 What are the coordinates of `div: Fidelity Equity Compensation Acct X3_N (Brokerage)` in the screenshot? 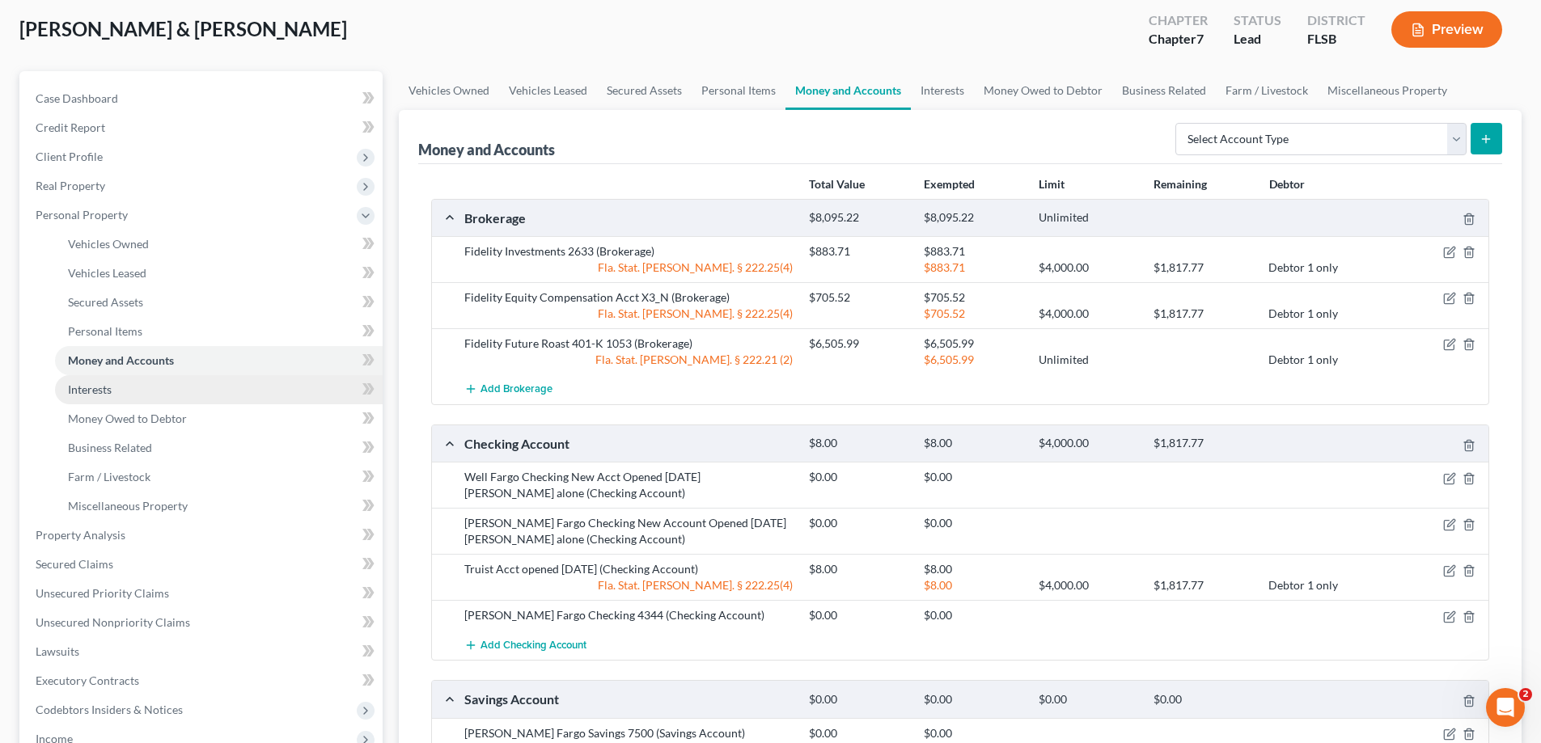 It's located at (628, 298).